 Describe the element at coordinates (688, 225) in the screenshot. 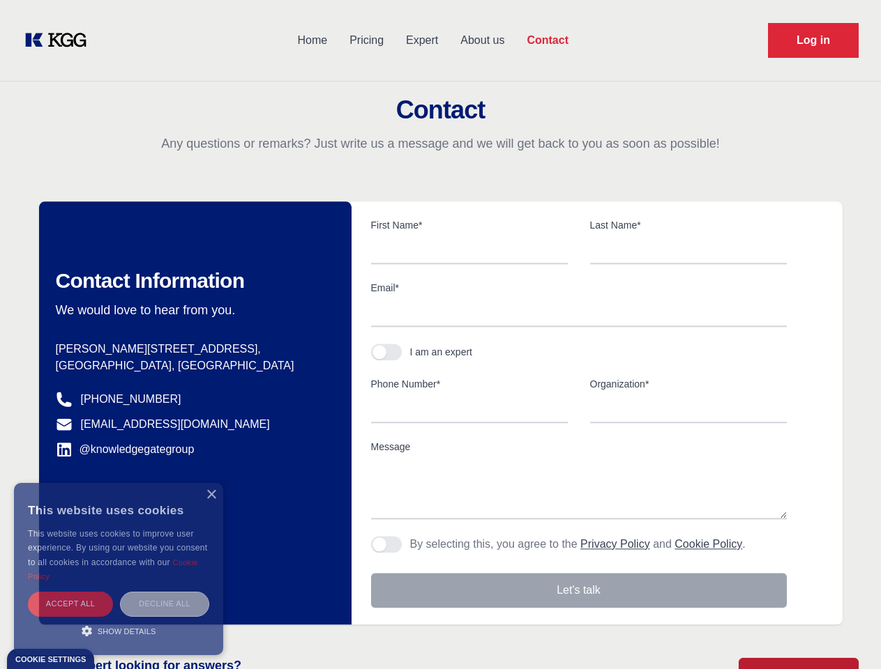

I see `label: Last Name*` at that location.